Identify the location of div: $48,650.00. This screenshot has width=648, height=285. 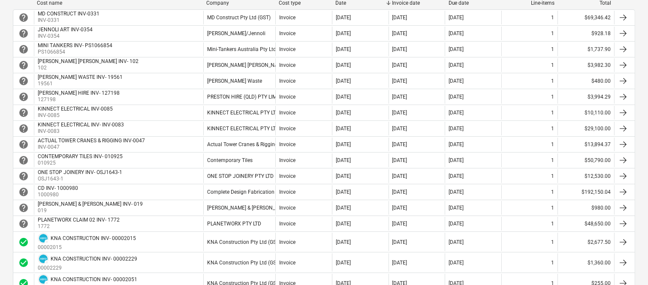
(586, 224).